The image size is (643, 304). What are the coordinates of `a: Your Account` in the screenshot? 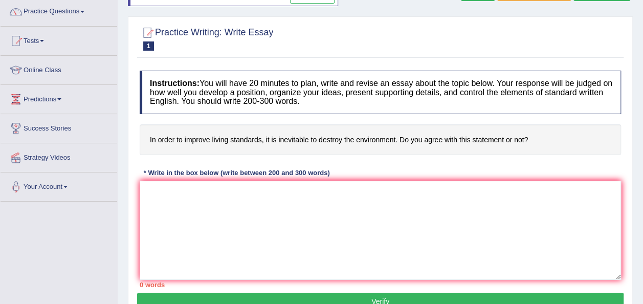 It's located at (59, 185).